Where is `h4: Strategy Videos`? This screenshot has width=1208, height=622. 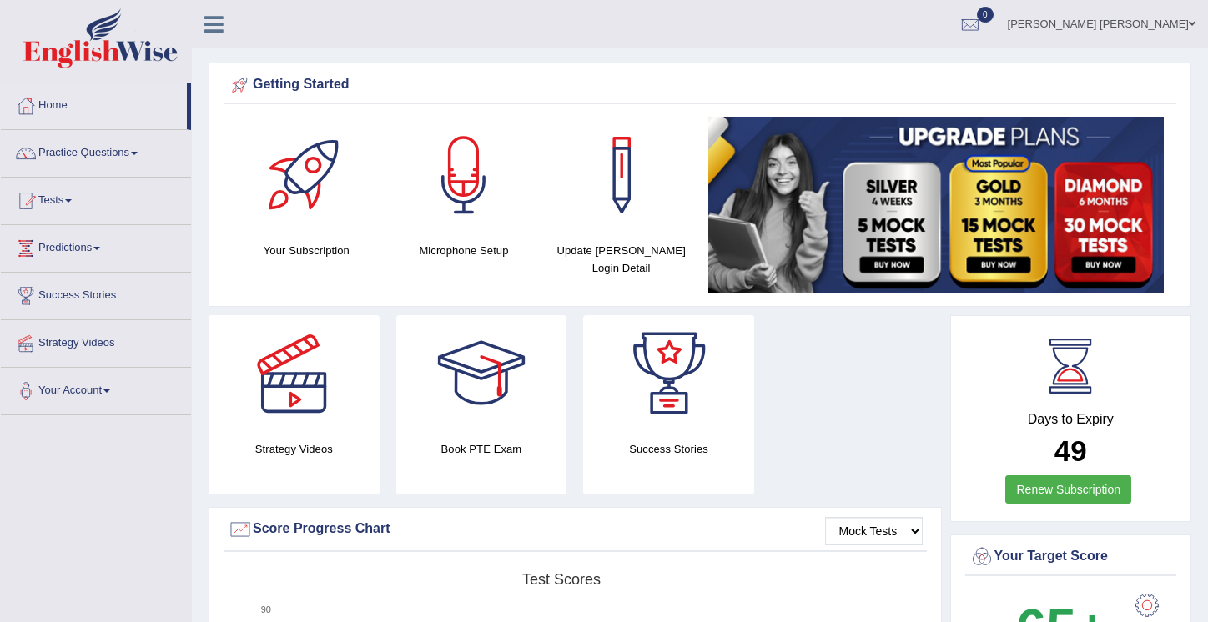 h4: Strategy Videos is located at coordinates (294, 449).